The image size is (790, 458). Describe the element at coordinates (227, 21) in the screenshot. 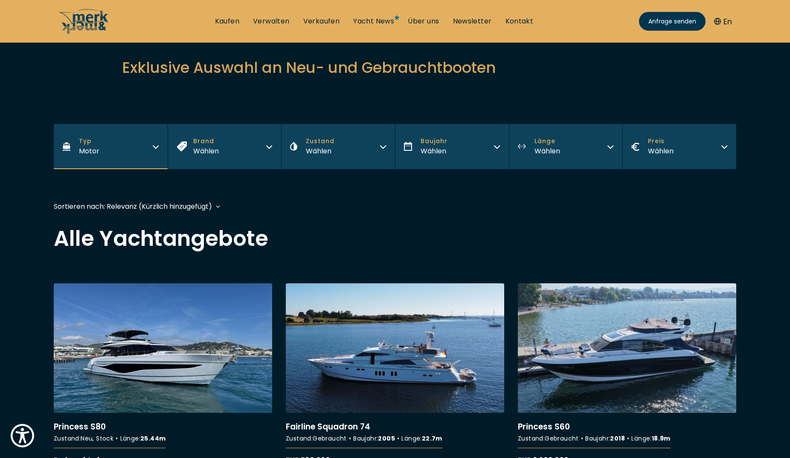

I see `a: Kaufen` at that location.